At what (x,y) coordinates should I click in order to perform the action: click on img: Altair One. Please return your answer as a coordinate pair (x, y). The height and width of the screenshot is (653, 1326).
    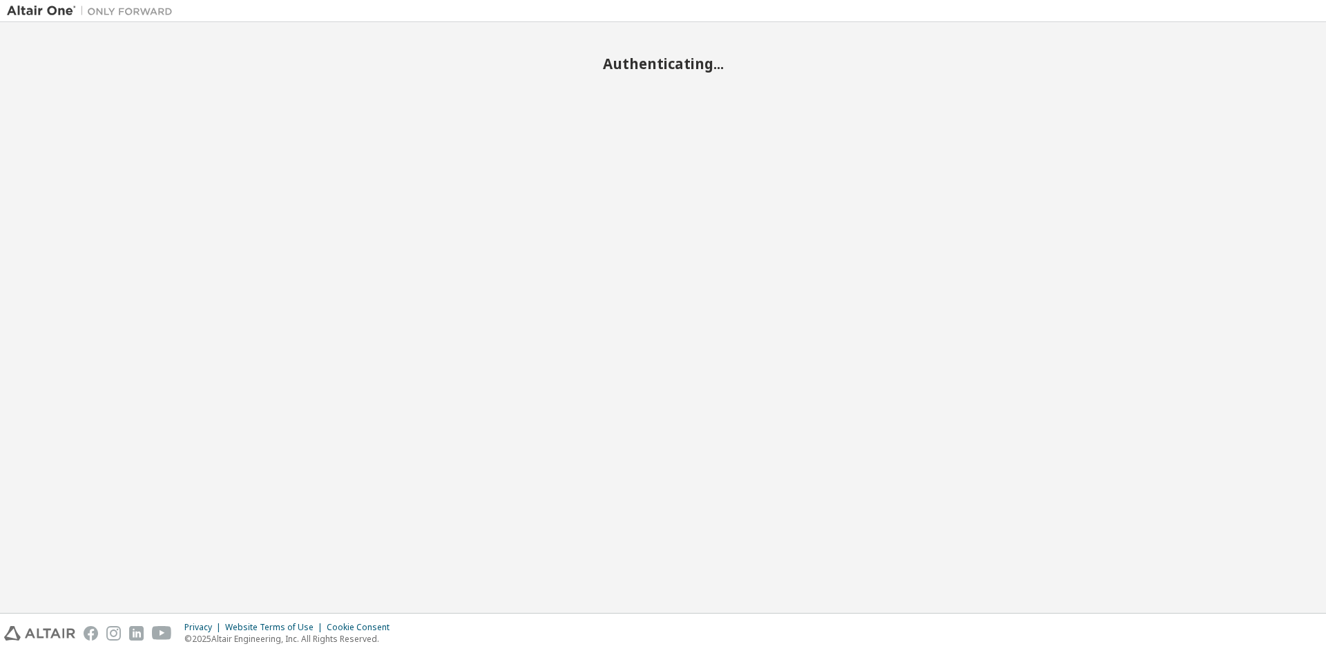
    Looking at the image, I should click on (93, 11).